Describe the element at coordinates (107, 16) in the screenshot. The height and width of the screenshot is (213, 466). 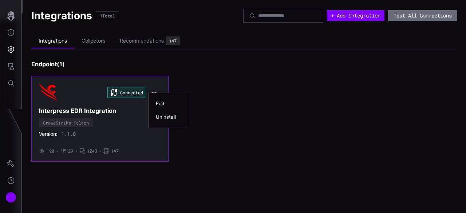
I see `div: 1 Total` at that location.